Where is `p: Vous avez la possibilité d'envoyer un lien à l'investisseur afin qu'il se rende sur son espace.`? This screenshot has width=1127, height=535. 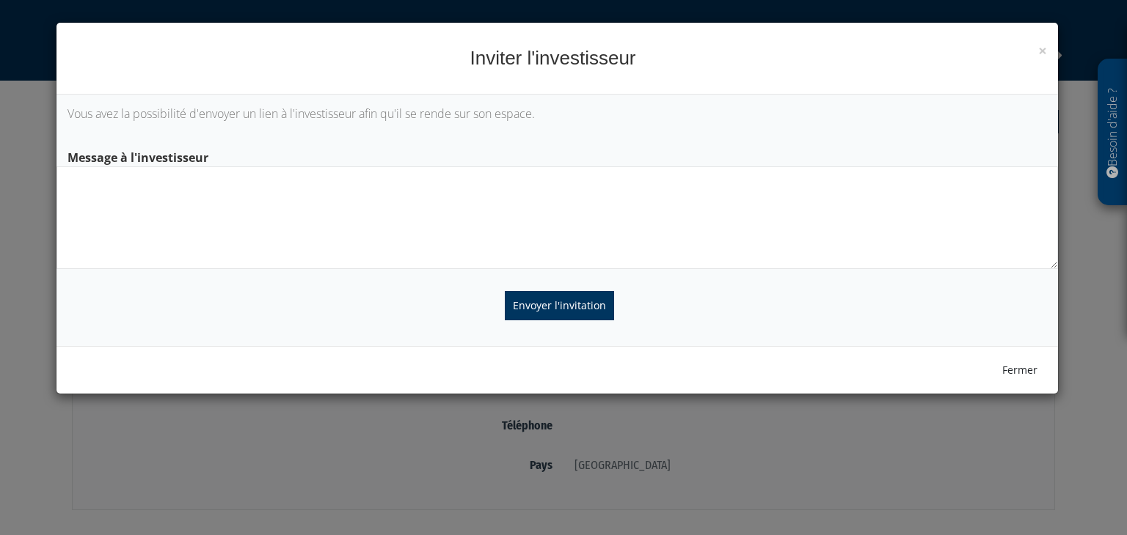
p: Vous avez la possibilité d'envoyer un lien à l'investisseur afin qu'il se rende sur son espace. is located at coordinates (557, 114).